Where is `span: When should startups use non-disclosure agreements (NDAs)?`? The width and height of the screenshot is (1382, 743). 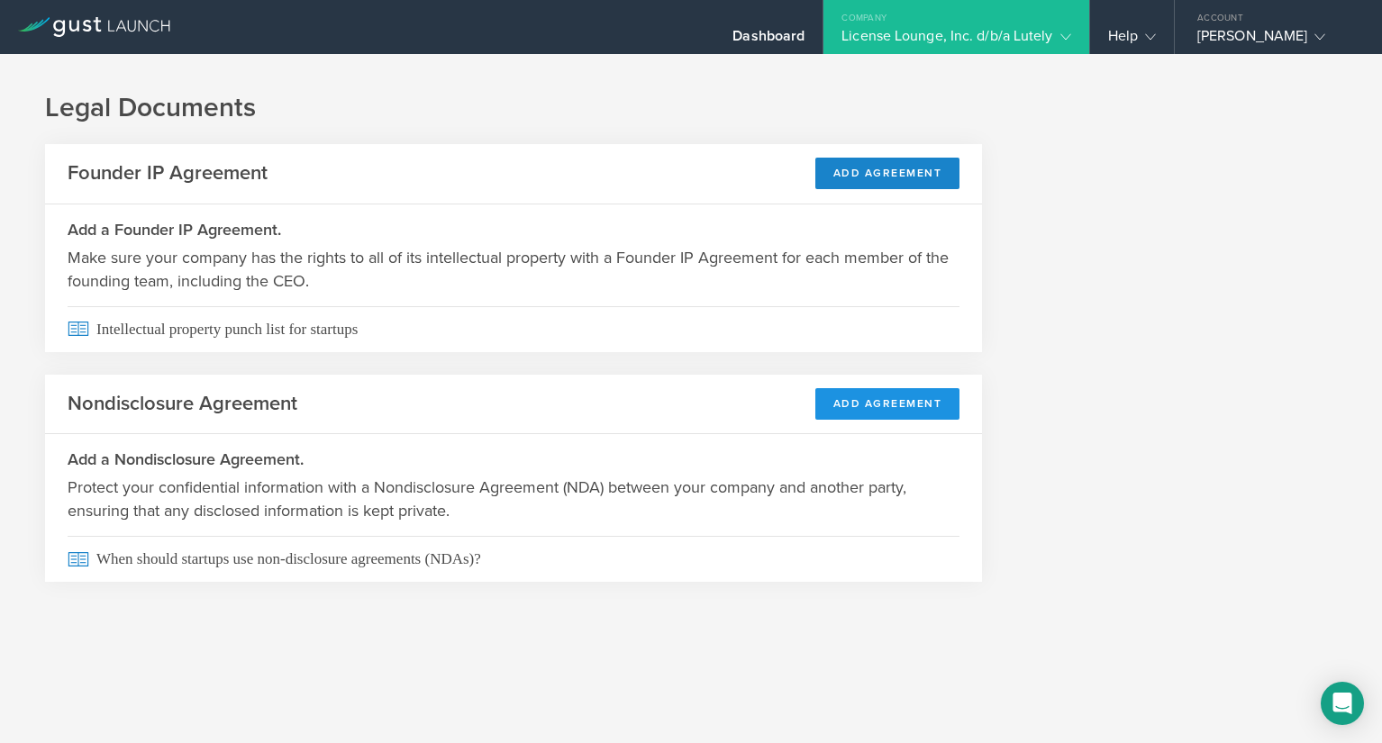 span: When should startups use non-disclosure agreements (NDAs)? is located at coordinates (514, 559).